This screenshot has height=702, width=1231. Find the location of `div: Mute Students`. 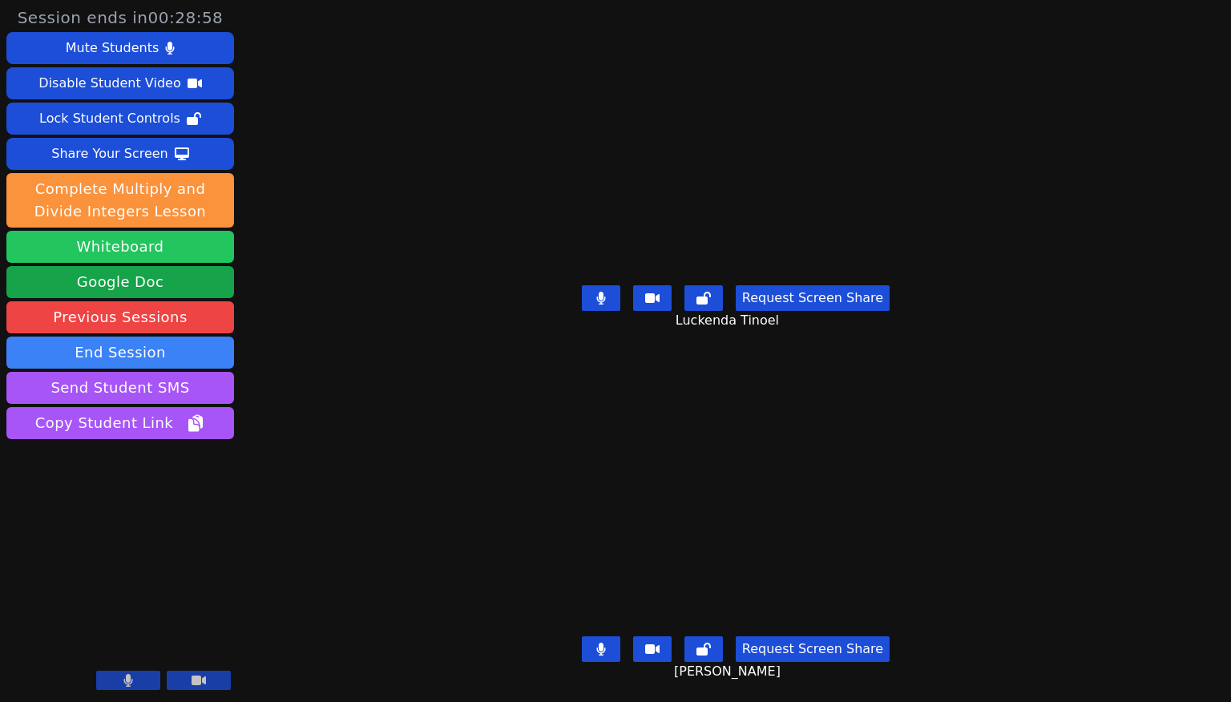

div: Mute Students is located at coordinates (112, 48).